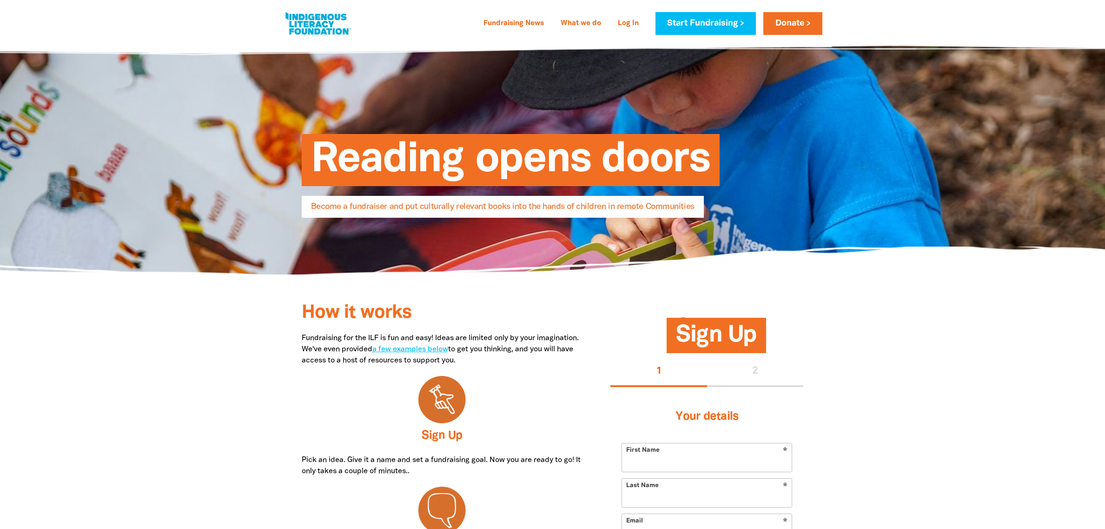  What do you see at coordinates (628, 24) in the screenshot?
I see `a: Log In` at bounding box center [628, 24].